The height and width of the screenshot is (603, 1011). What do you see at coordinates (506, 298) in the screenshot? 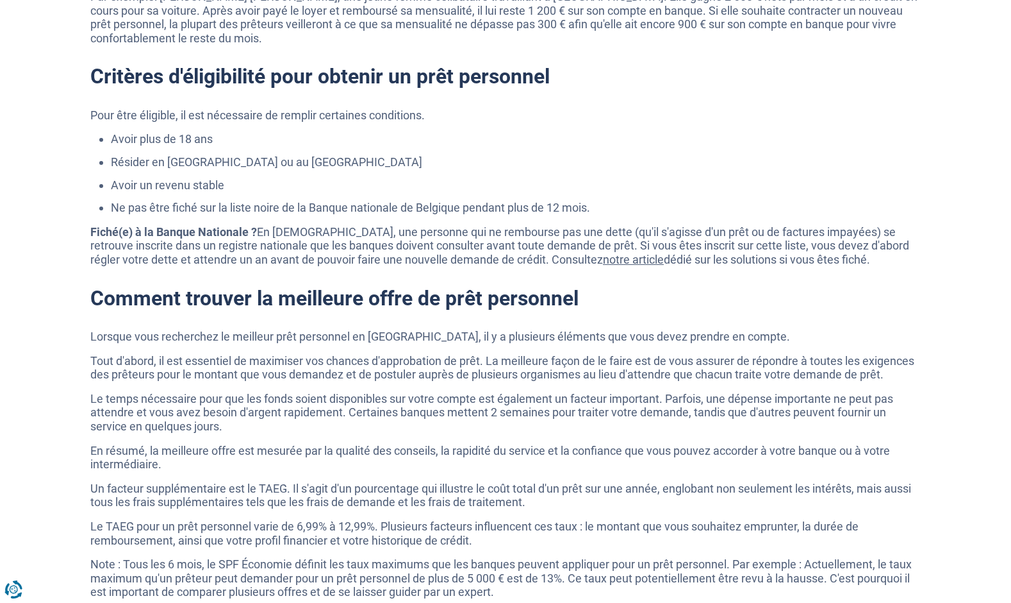
I see `h2: Comment trouver la meilleure offre de prêt personnel` at bounding box center [506, 298].